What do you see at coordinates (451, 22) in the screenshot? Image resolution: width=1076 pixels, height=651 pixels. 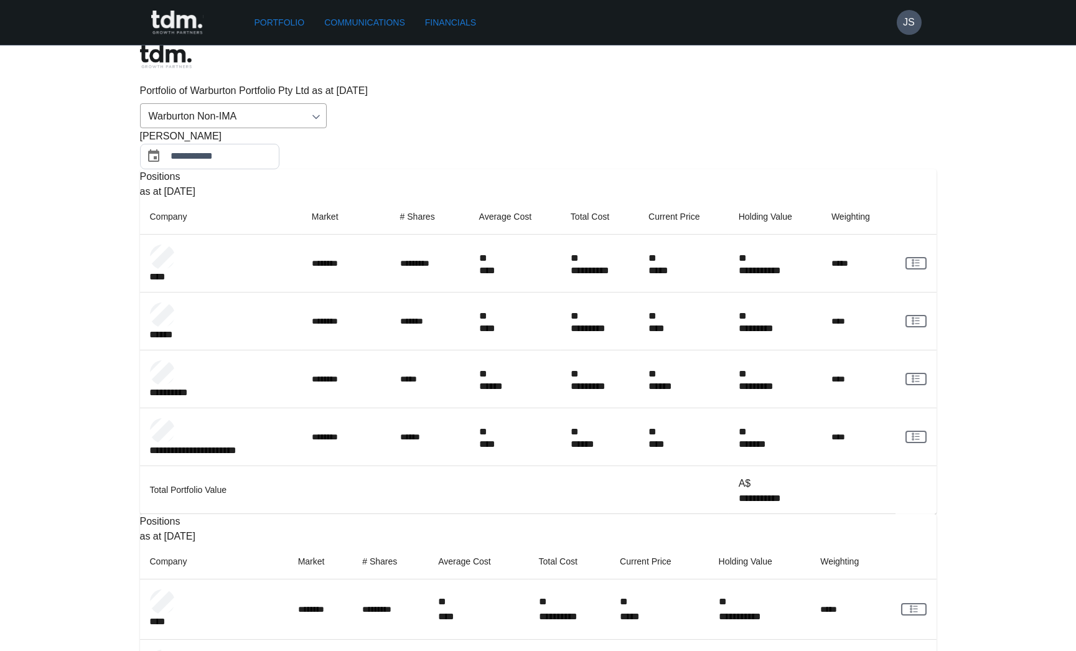 I see `a: Financials` at bounding box center [451, 22].